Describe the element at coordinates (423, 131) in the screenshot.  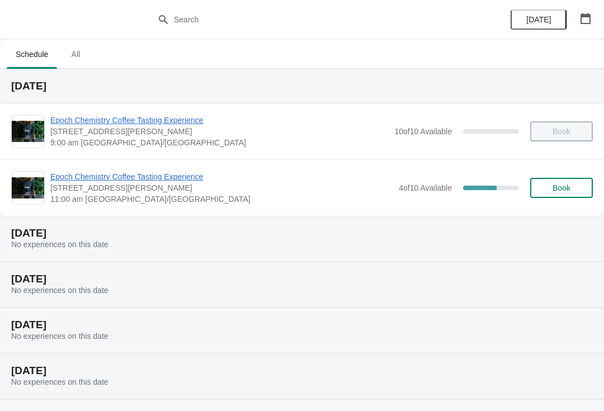
I see `span: 10 of 10 Available` at that location.